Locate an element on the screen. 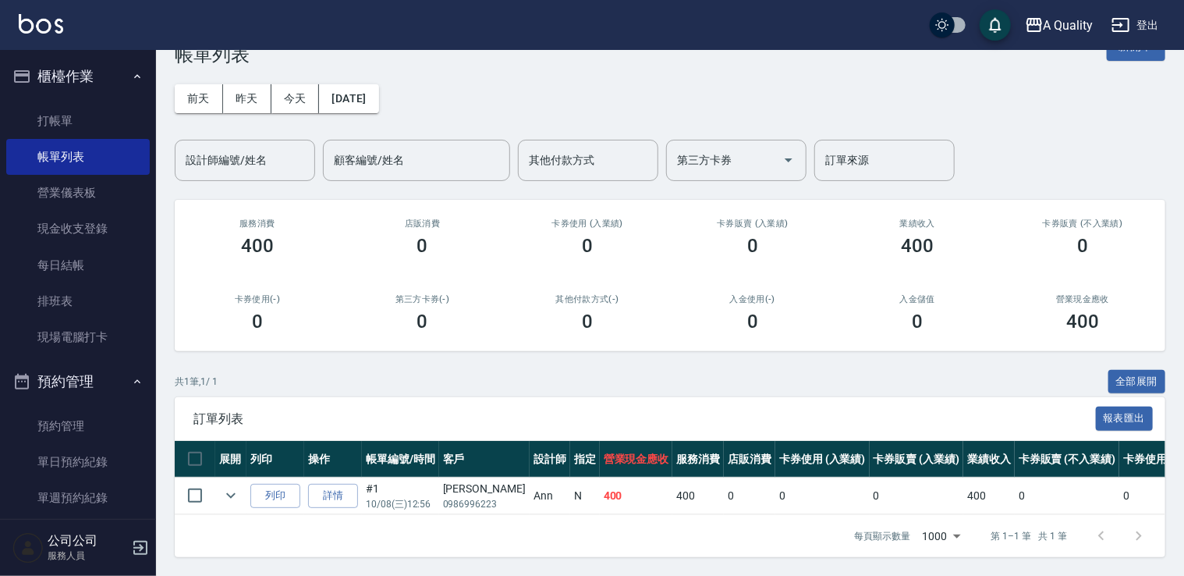 The image size is (1184, 576). a: 單週預約紀錄 is located at coordinates (78, 498).